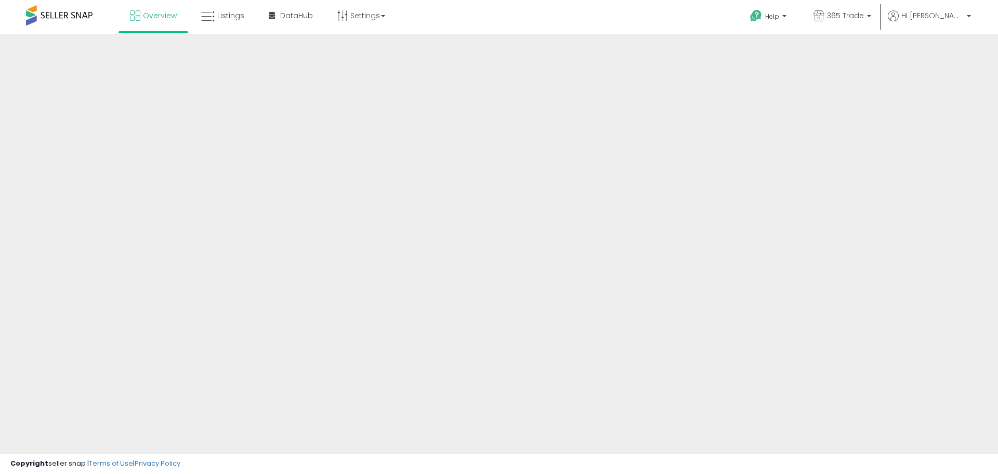 The image size is (998, 474). I want to click on span: Overview, so click(160, 16).